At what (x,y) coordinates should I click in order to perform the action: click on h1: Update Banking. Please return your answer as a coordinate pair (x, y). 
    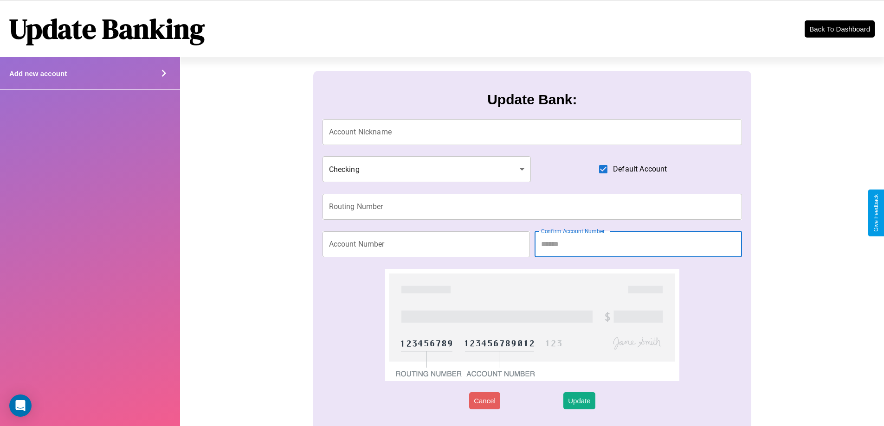
    Looking at the image, I should click on (107, 29).